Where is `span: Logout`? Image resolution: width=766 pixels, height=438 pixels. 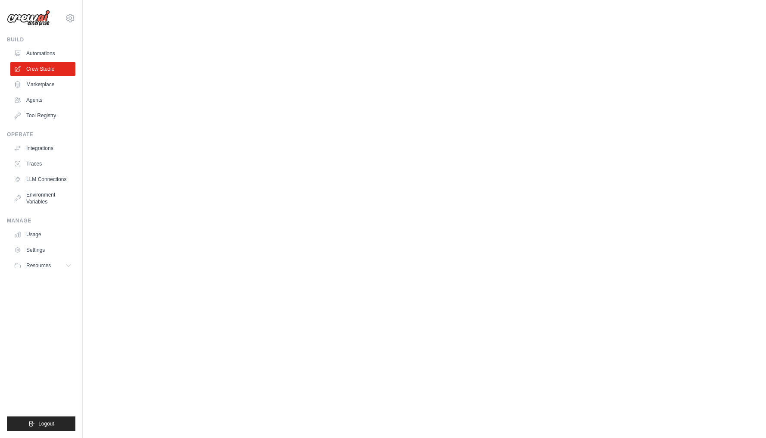 span: Logout is located at coordinates (46, 423).